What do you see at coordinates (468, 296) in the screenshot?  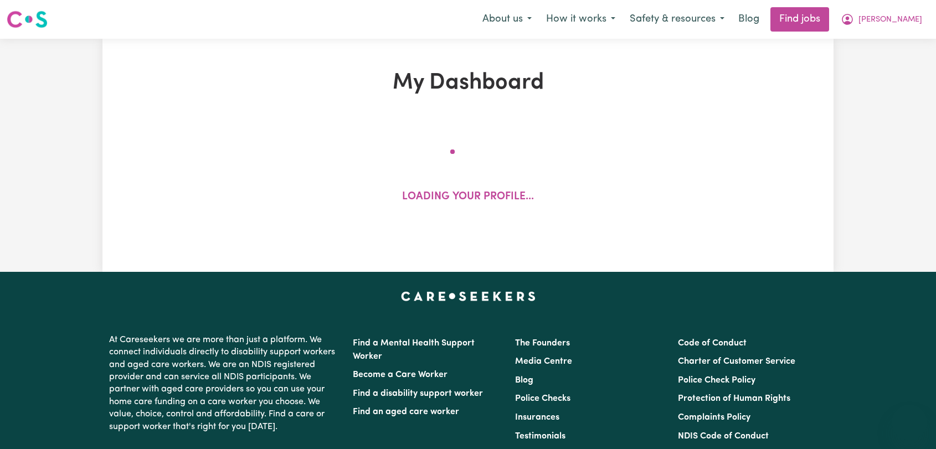 I see `a: Careseekers home page` at bounding box center [468, 296].